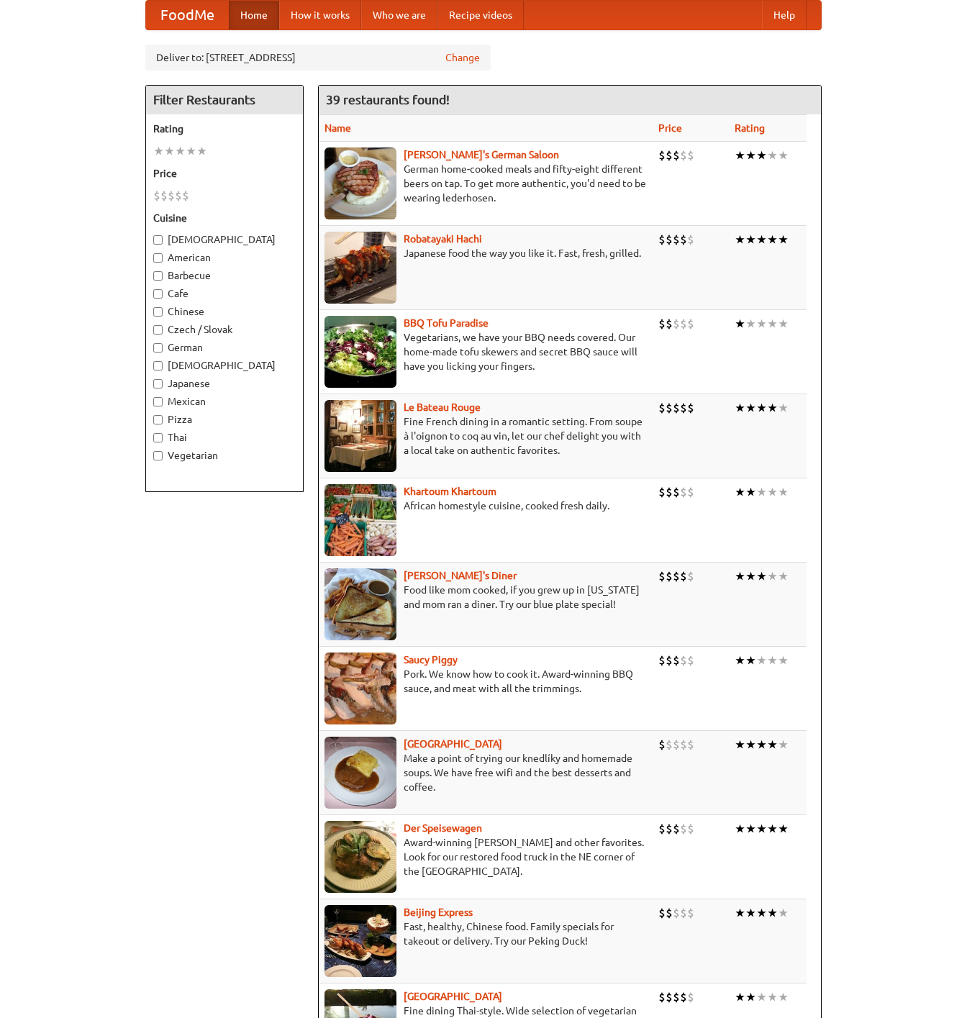 Image resolution: width=967 pixels, height=1018 pixels. Describe the element at coordinates (158, 293) in the screenshot. I see `input: Cafe` at that location.